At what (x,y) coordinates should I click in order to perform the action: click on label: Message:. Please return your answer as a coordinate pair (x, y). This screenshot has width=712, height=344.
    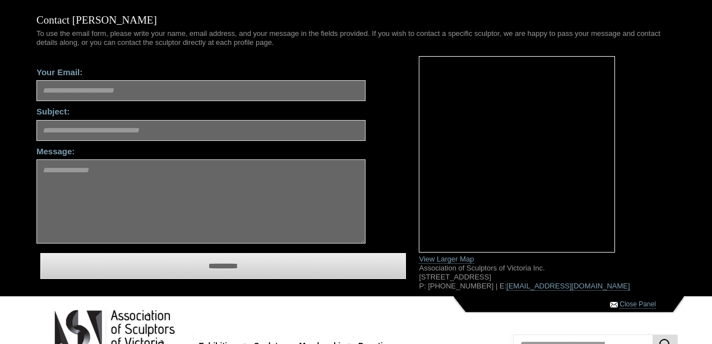
    Looking at the image, I should click on (219, 149).